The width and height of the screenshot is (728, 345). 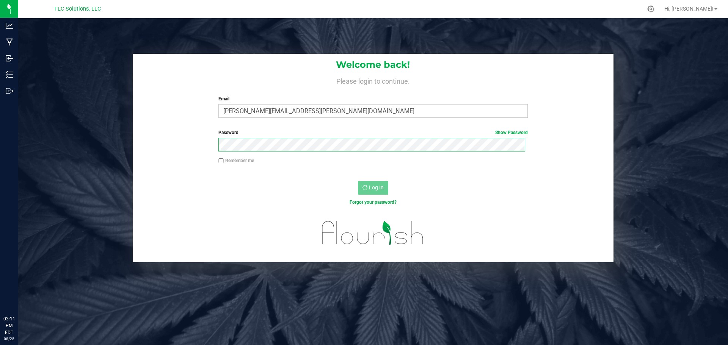 I want to click on a: Show Password, so click(x=511, y=133).